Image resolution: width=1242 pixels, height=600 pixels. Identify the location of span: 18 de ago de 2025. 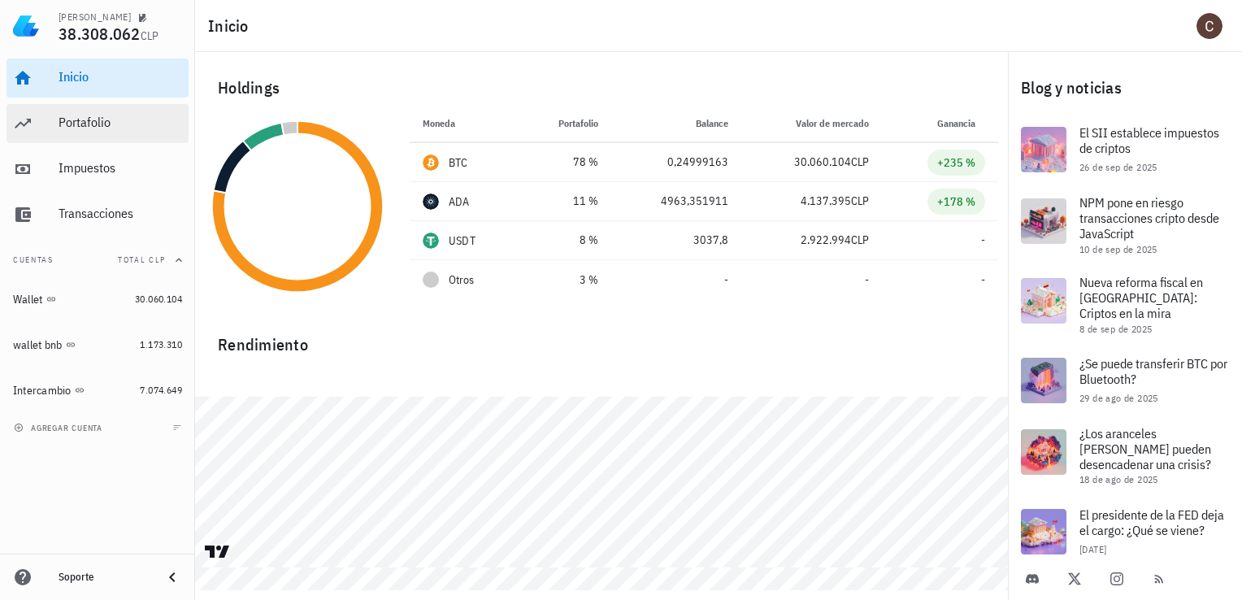
(1118, 479).